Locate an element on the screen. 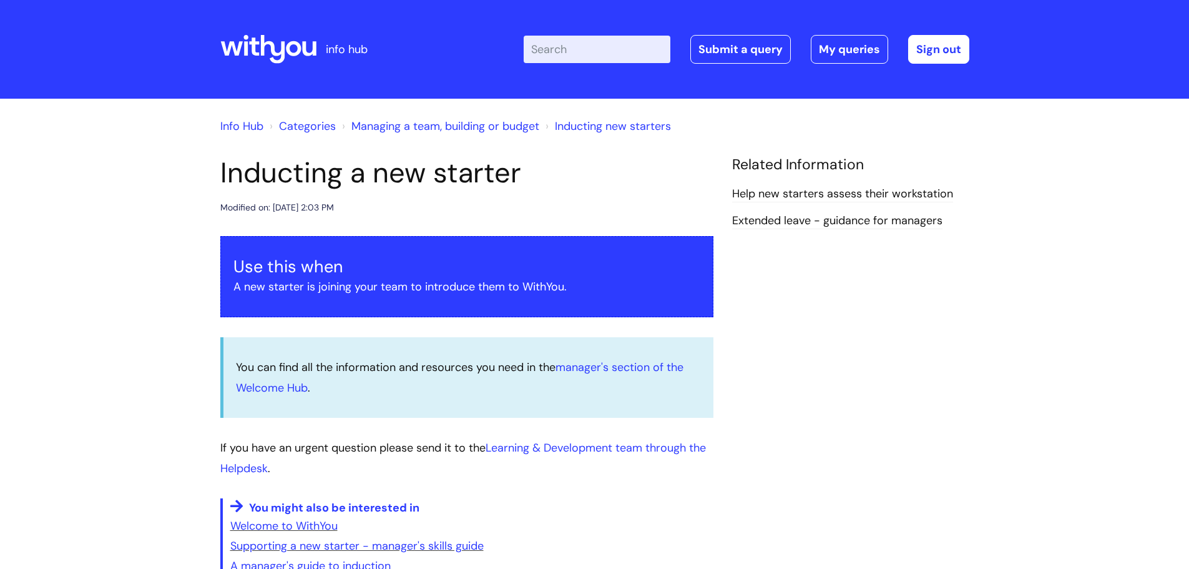  a: Supporting a new starter - manager's skills guide is located at coordinates (357, 546).